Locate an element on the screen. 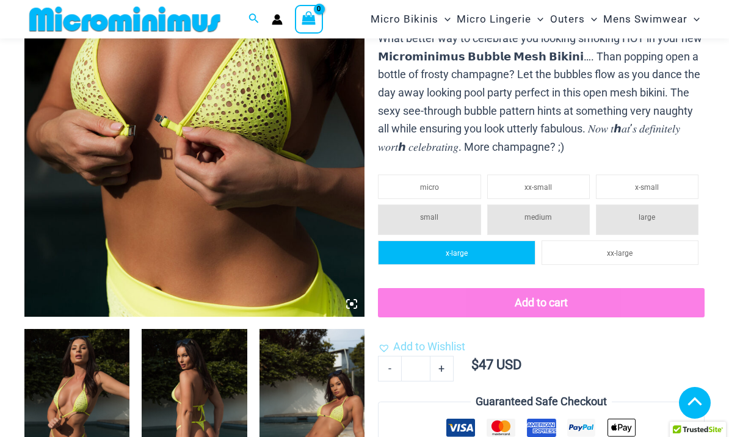 This screenshot has height=437, width=729. a: View Shopping Cart, empty is located at coordinates (309, 19).